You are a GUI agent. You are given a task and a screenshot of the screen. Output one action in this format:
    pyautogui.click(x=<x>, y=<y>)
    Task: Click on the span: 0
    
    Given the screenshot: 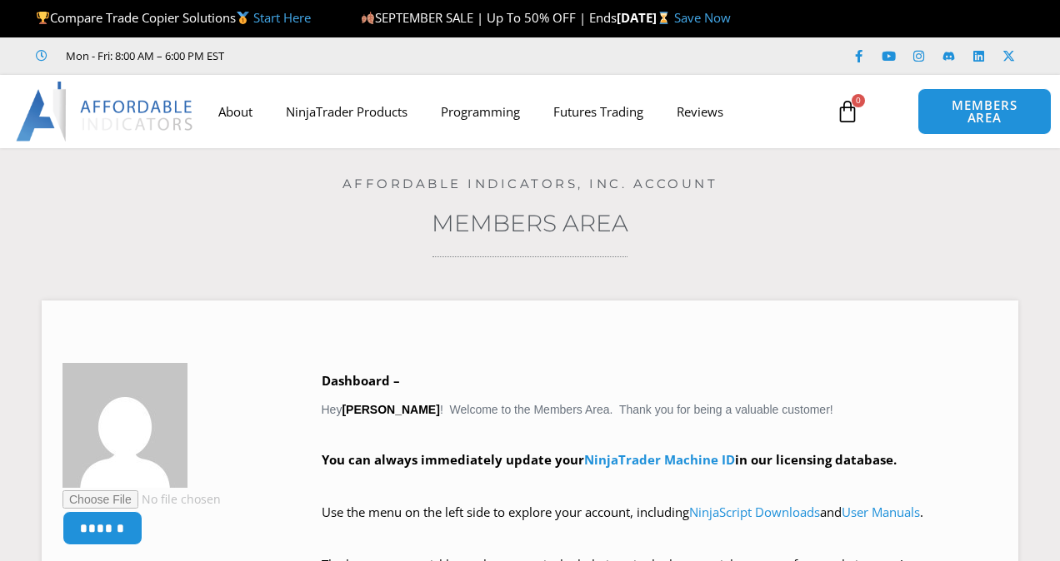 What is the action you would take?
    pyautogui.click(x=858, y=101)
    